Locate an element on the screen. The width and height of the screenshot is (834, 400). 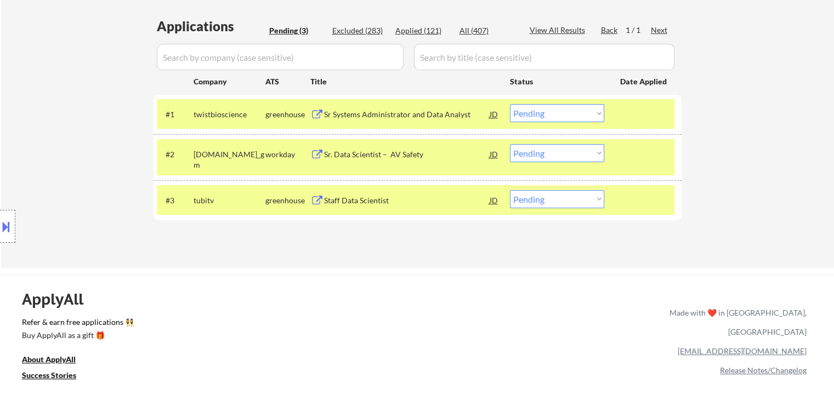
input: Search by company (case sensitive) is located at coordinates (280, 57).